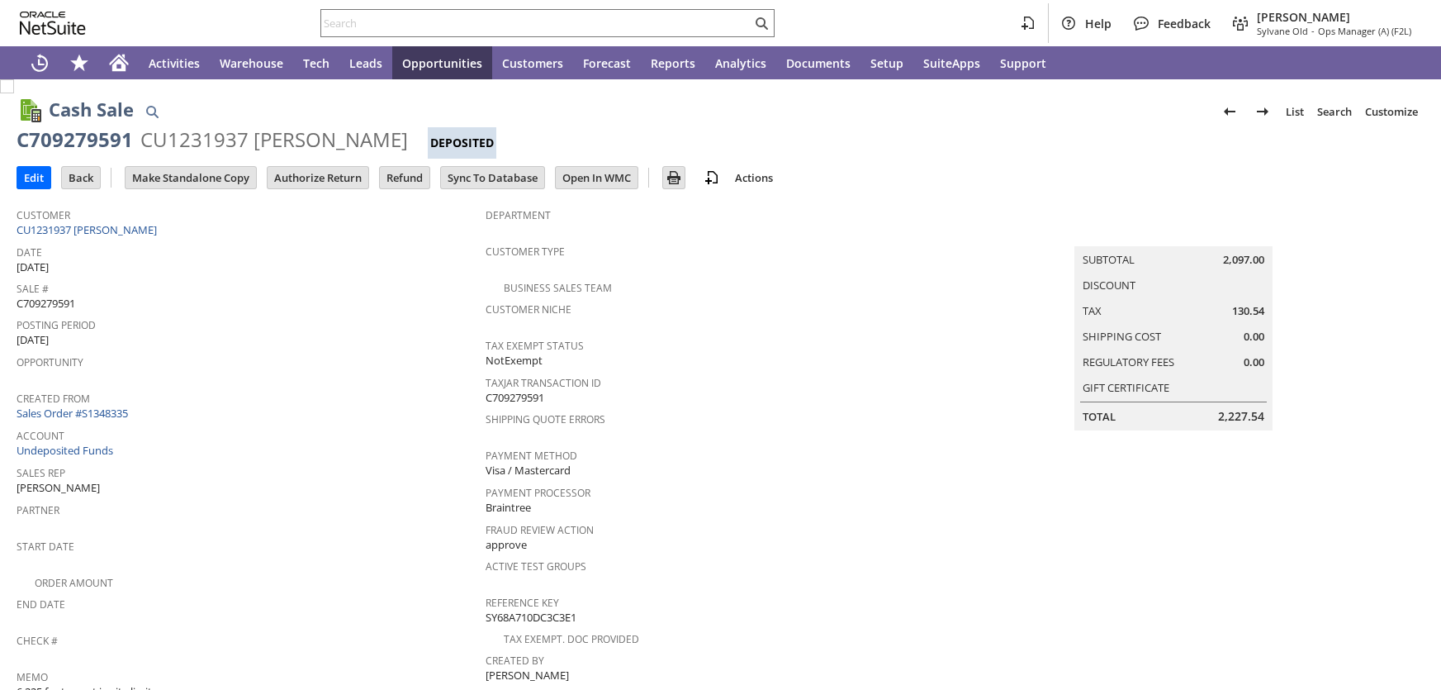 This screenshot has width=1441, height=690. I want to click on a: Recent Records, so click(40, 63).